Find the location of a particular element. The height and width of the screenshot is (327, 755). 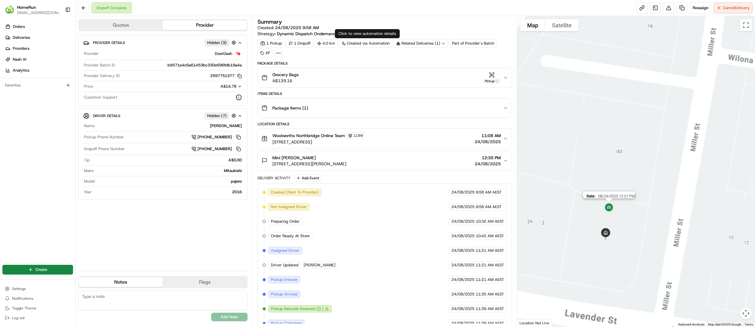

span: Create is located at coordinates (41, 269).